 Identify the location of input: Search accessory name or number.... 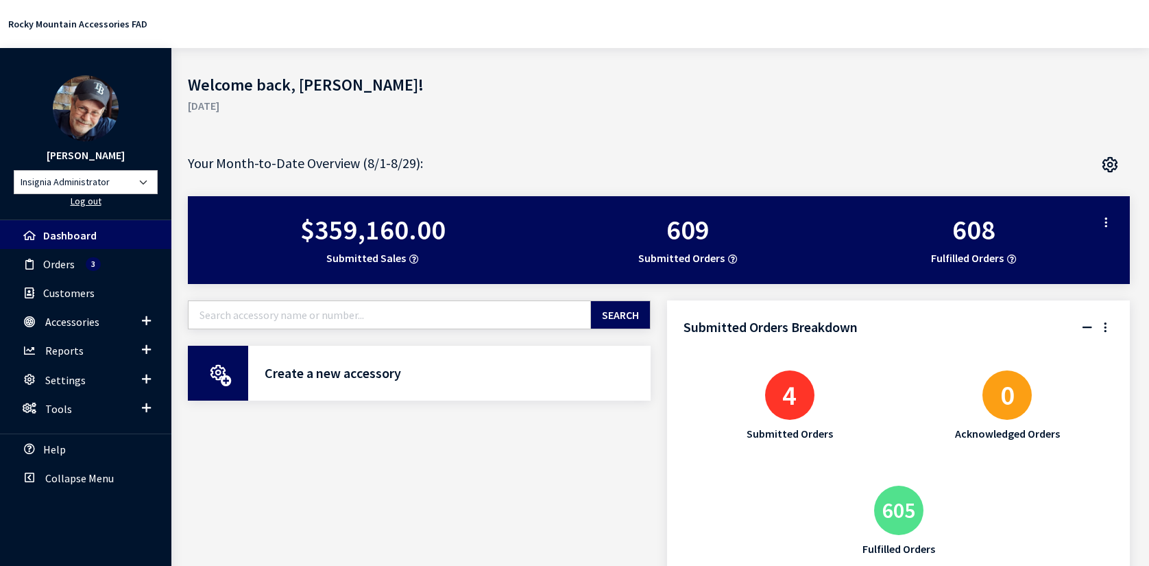
(390, 315).